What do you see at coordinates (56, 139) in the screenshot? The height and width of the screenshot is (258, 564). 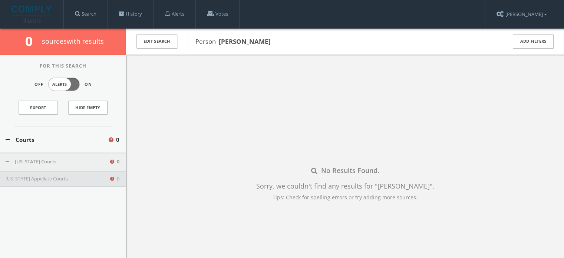 I see `button: Courts` at bounding box center [56, 139].